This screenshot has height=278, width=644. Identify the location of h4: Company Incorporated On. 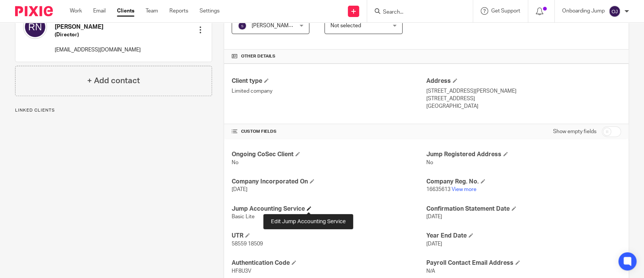
(329, 181).